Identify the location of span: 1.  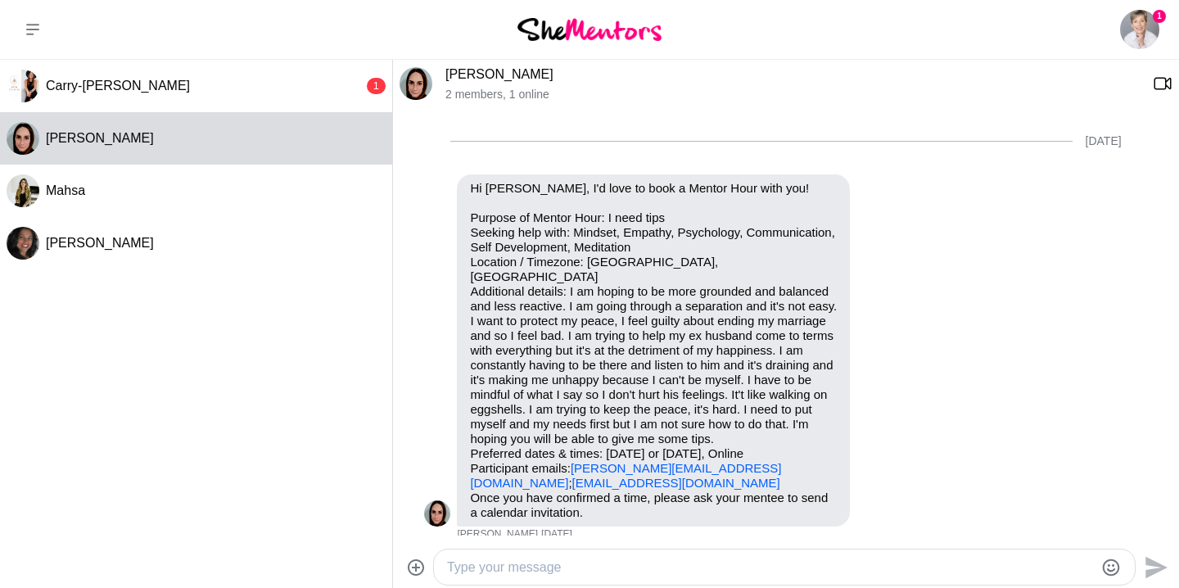
(1159, 16).